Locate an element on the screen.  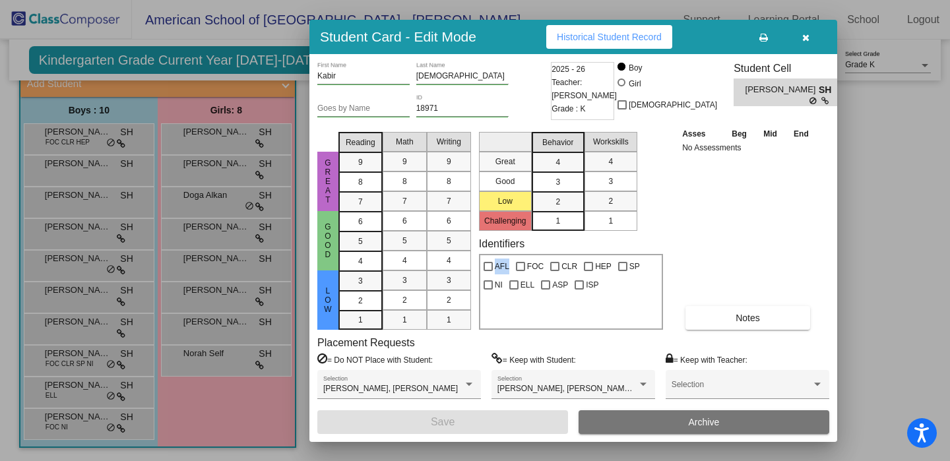
th: Mid is located at coordinates (770, 134).